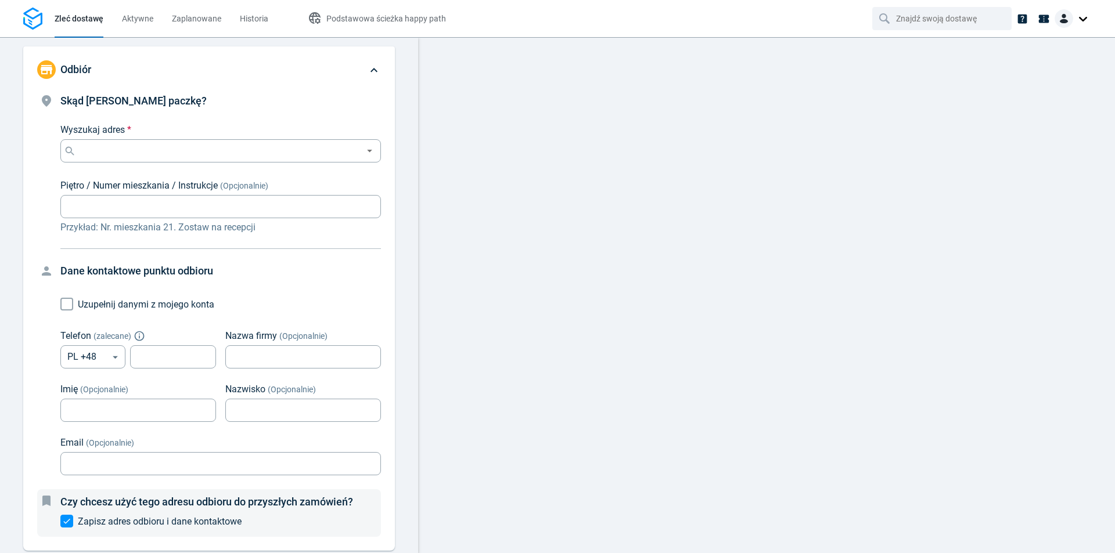  What do you see at coordinates (75, 69) in the screenshot?
I see `span: Odbiór` at bounding box center [75, 69].